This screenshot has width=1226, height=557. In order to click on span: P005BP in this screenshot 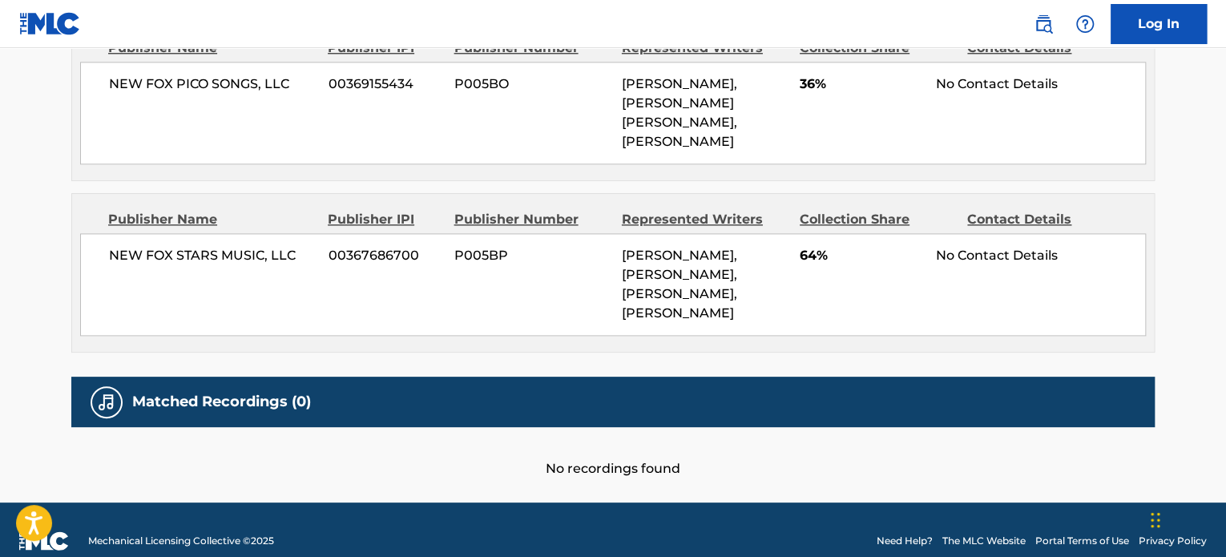, I will do `click(532, 256)`.